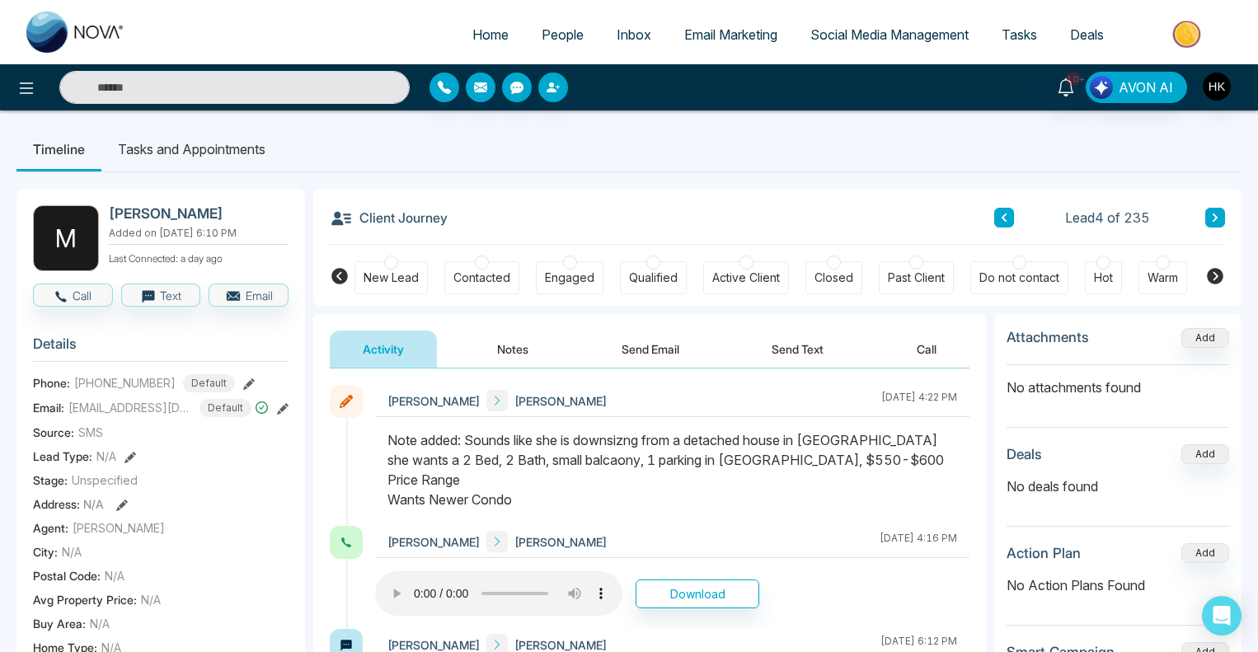 The height and width of the screenshot is (652, 1258). Describe the element at coordinates (1024, 454) in the screenshot. I see `h3: Deals` at that location.